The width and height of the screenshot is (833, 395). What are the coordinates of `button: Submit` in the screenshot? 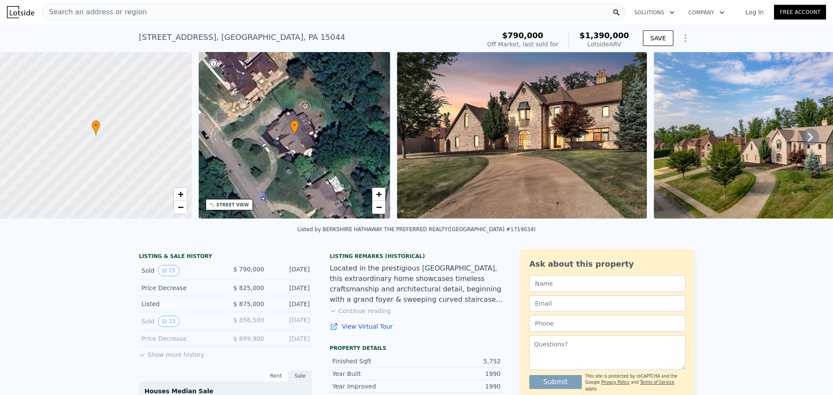 It's located at (555, 382).